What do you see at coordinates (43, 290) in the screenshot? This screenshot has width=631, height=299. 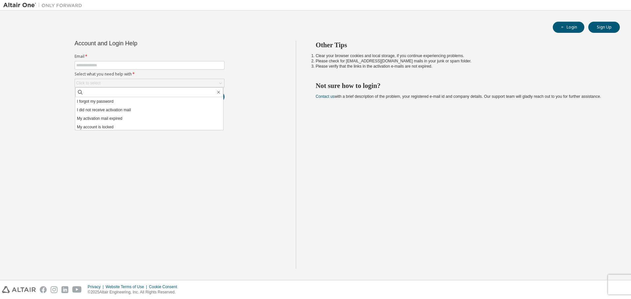 I see `img: facebook.svg` at bounding box center [43, 290].